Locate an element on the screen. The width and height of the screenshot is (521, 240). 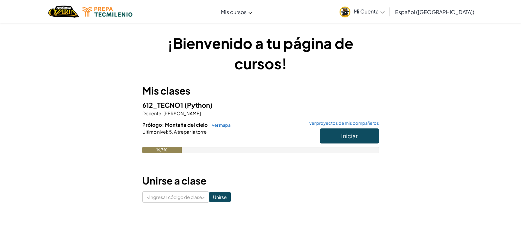
input: Unirse is located at coordinates (220, 197).